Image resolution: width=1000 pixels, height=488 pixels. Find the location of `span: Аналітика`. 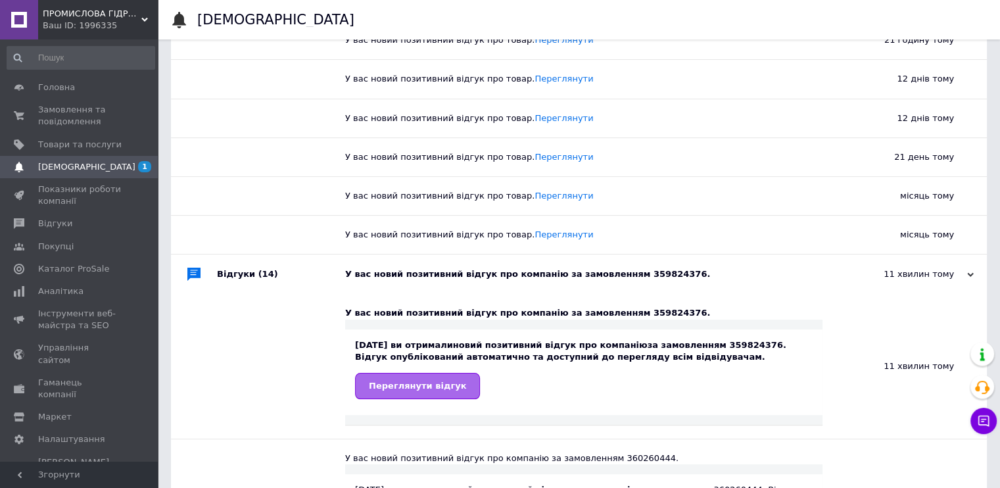

span: Аналітика is located at coordinates (60, 291).